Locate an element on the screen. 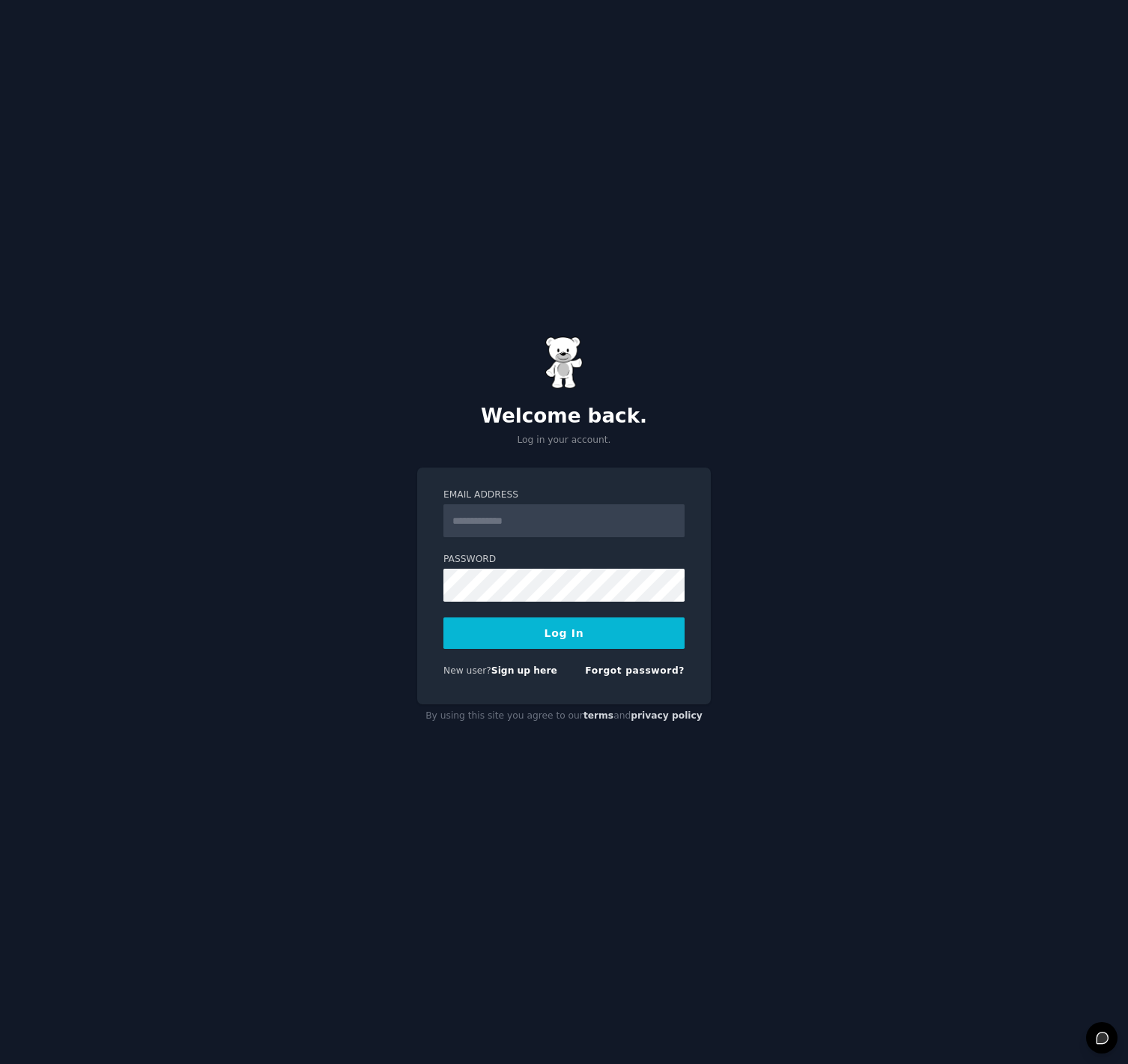  h2: Welcome back. is located at coordinates (564, 417).